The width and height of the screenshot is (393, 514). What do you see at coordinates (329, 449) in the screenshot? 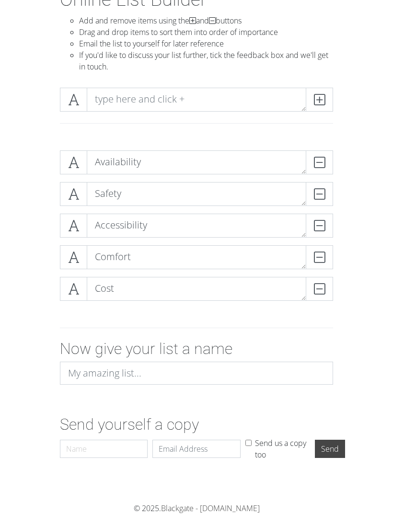
I see `input: Send` at bounding box center [329, 449].